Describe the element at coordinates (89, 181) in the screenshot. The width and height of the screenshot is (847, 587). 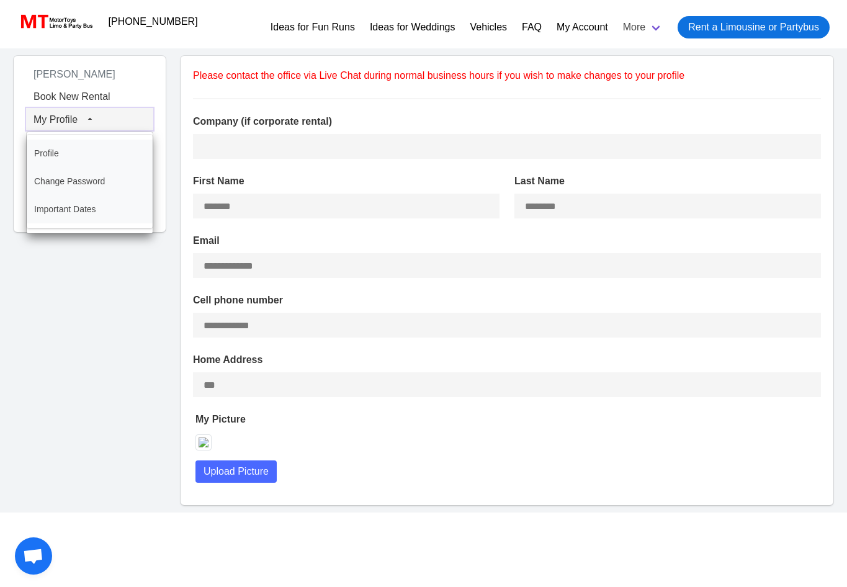
I see `a: Change Password` at that location.